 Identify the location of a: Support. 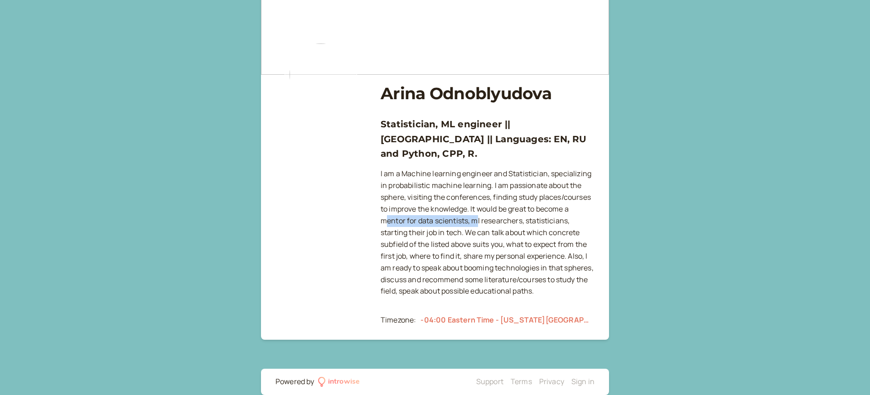
(490, 381).